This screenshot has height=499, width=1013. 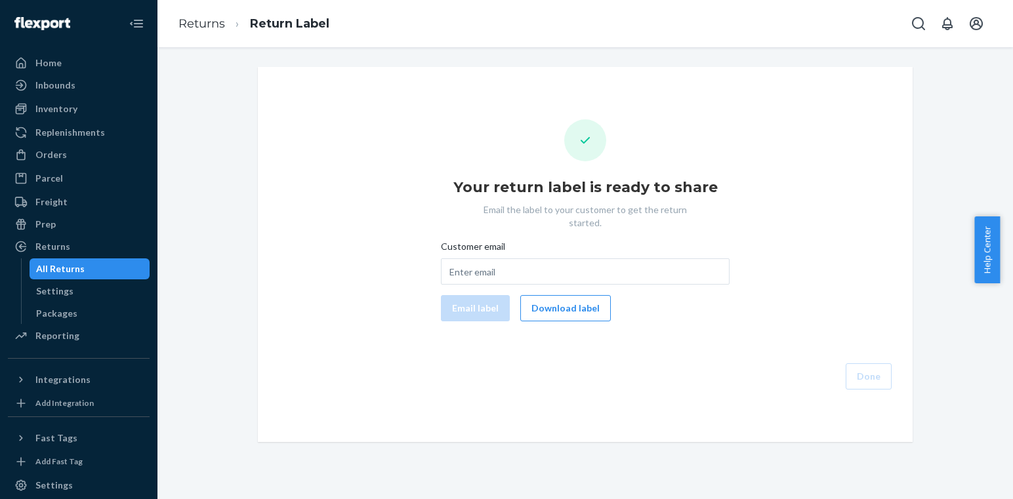 I want to click on div: Packages, so click(x=56, y=314).